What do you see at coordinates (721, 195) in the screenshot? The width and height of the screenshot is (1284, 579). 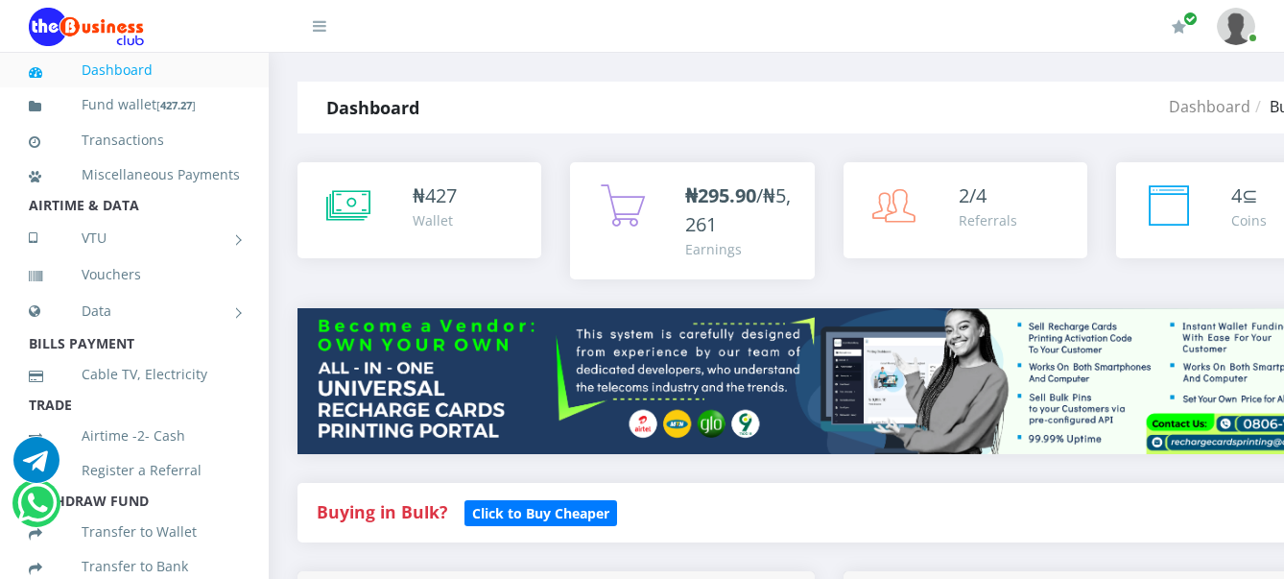 I see `b: ₦295.90` at bounding box center [721, 195].